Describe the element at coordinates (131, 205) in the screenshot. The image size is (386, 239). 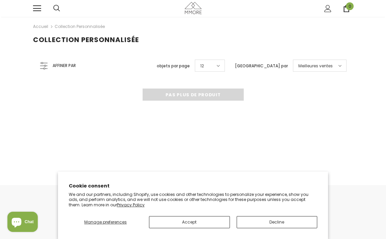
I see `a: Privacy Policy` at that location.